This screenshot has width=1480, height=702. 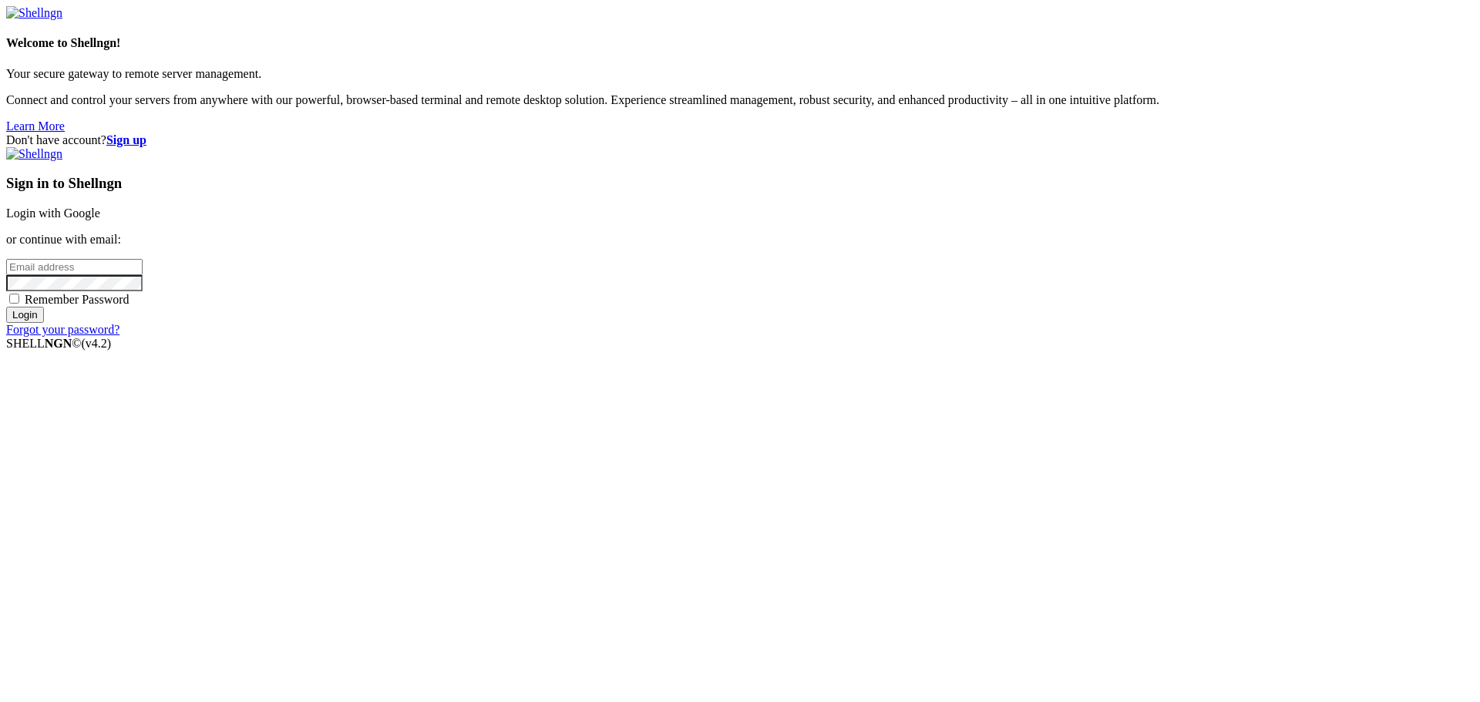 What do you see at coordinates (25, 314) in the screenshot?
I see `input: Login` at bounding box center [25, 314].